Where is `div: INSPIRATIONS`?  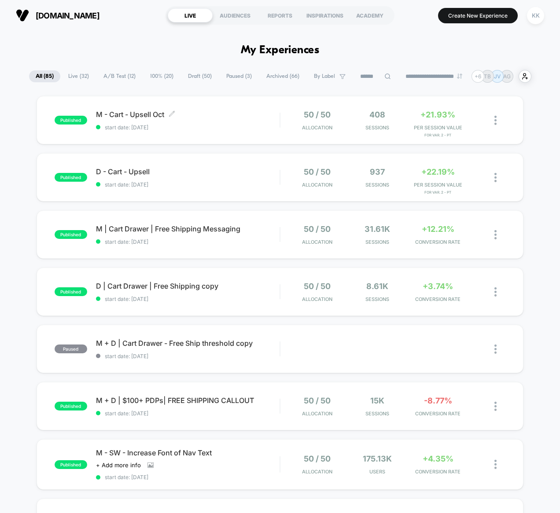 div: INSPIRATIONS is located at coordinates (325, 15).